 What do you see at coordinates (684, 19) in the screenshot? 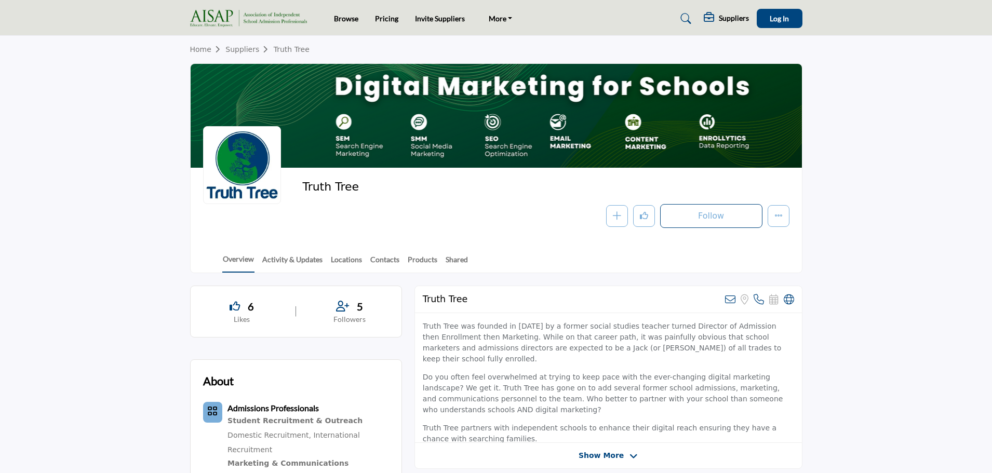
I see `a: Search` at bounding box center [684, 19].